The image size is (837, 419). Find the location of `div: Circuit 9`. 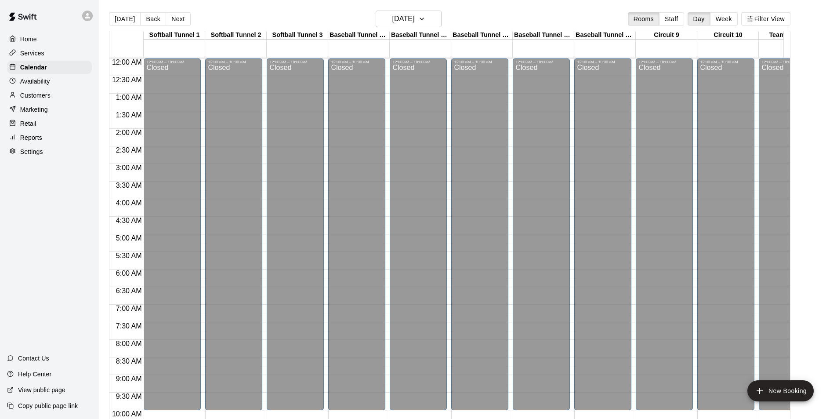

div: Circuit 9 is located at coordinates (667, 35).